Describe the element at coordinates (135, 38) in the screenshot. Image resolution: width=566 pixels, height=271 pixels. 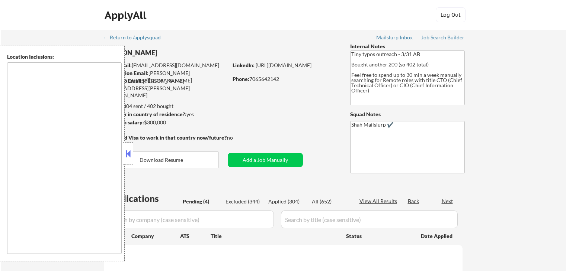
I see `a: ← Return to /applysquad` at that location.